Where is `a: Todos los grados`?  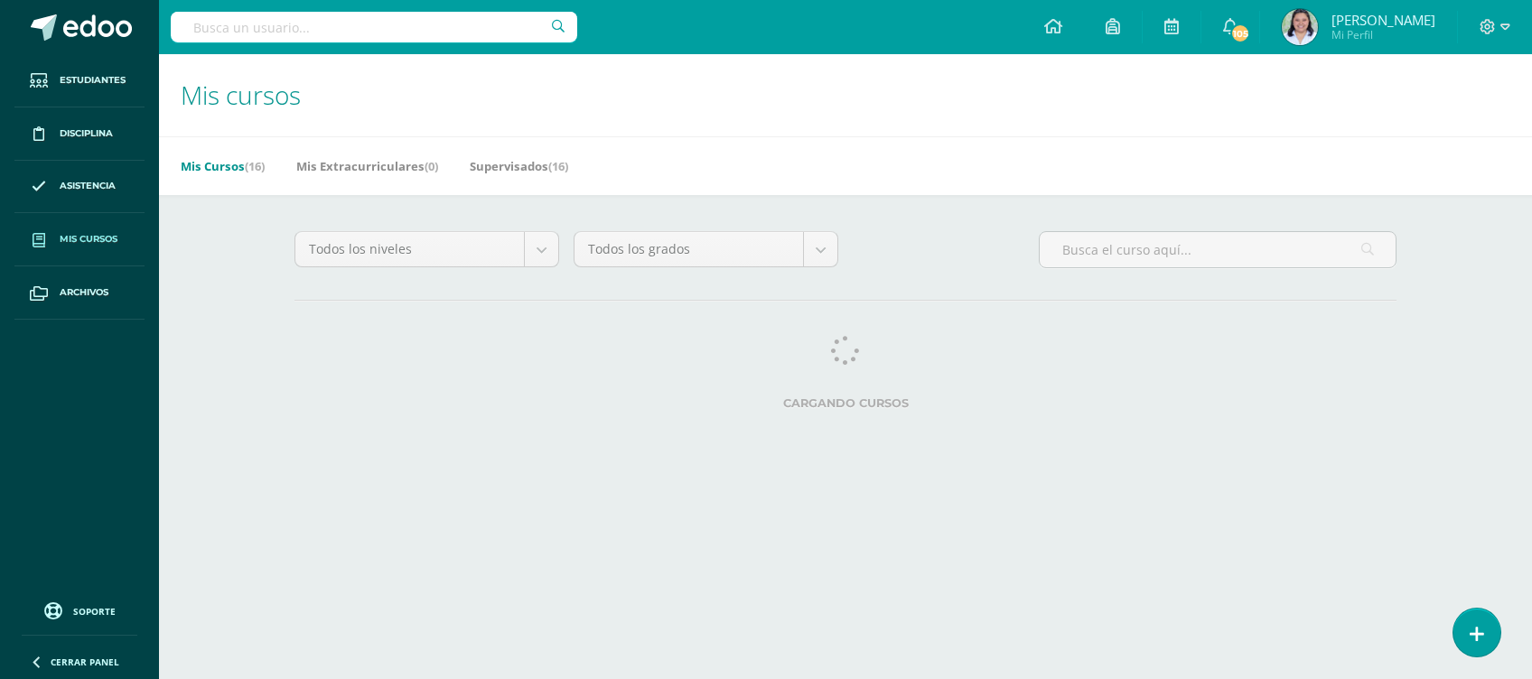
a: Todos los grados is located at coordinates (705, 249).